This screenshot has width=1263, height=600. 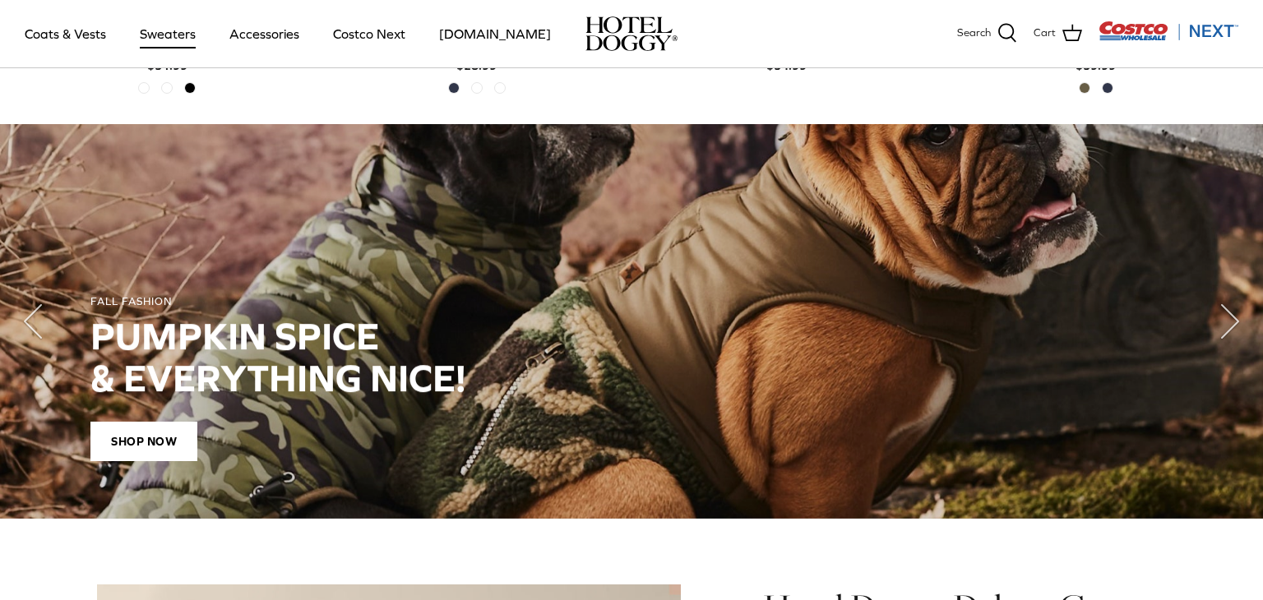 I want to click on img: Costco Next, so click(x=1168, y=30).